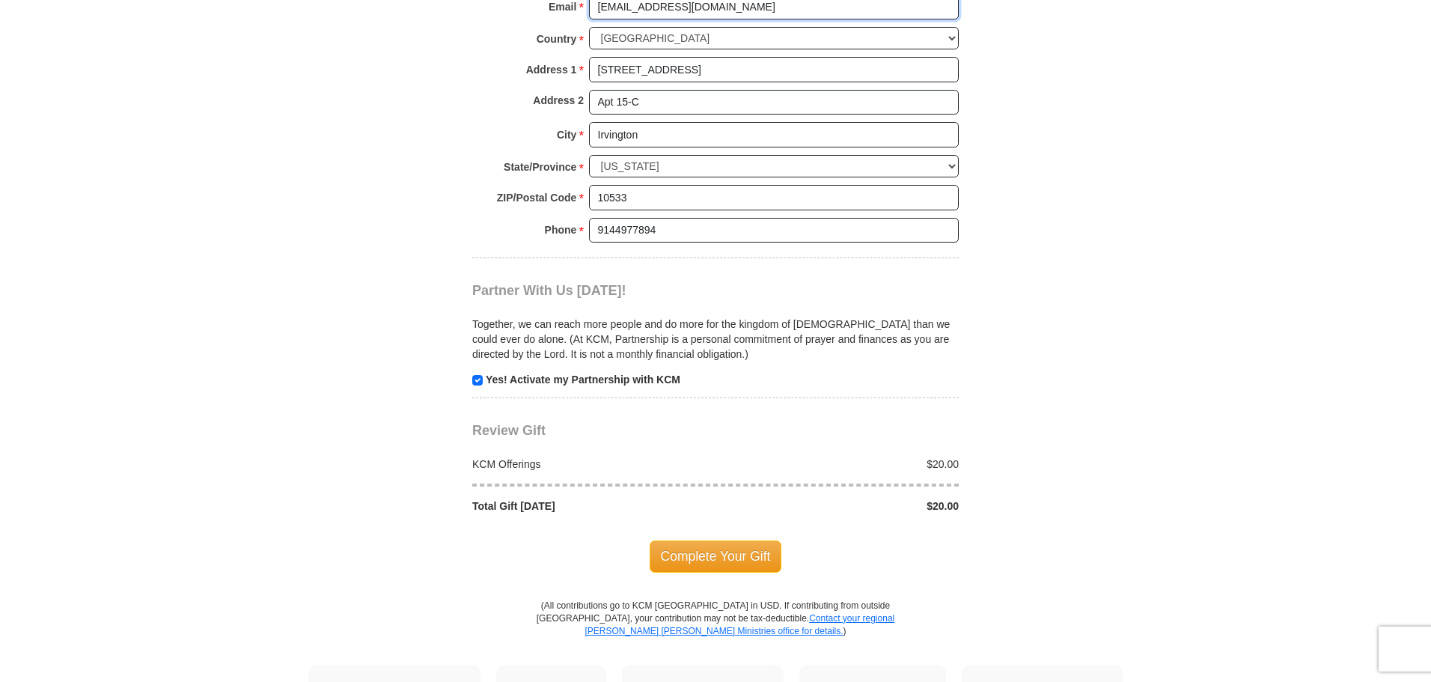  What do you see at coordinates (552, 70) in the screenshot?
I see `strong: Address 1` at bounding box center [552, 70].